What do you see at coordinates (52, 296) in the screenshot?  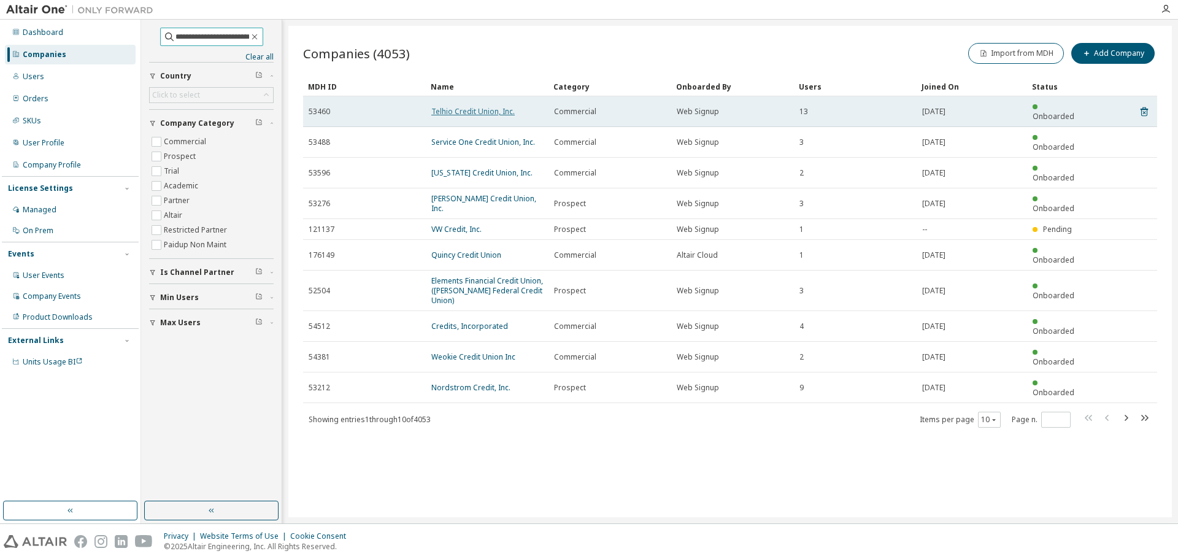 I see `div: Company Events` at bounding box center [52, 296].